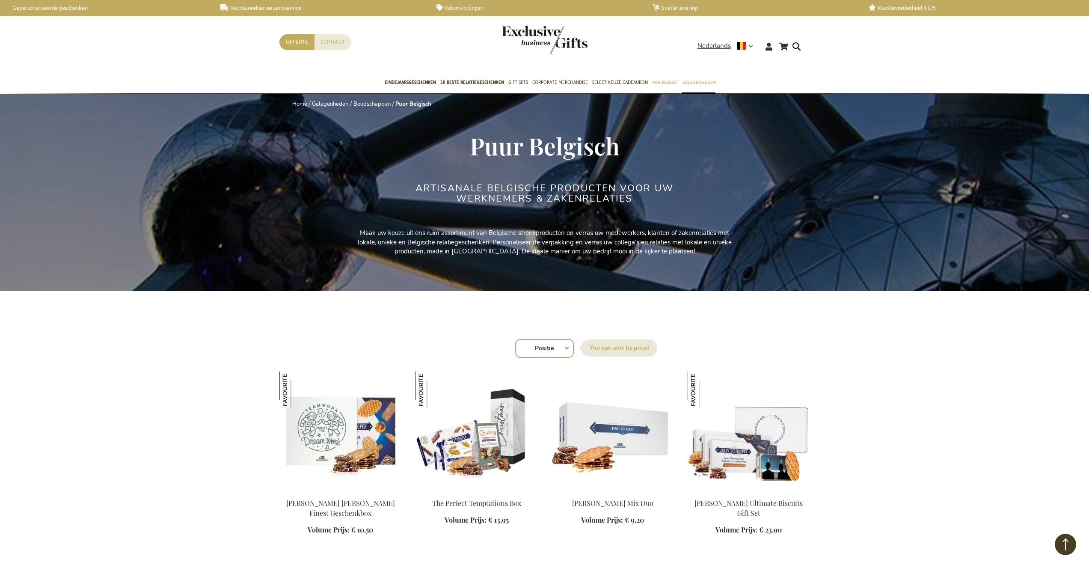  What do you see at coordinates (613, 431) in the screenshot?
I see `img: Jules Destrooper Mix Duo` at bounding box center [613, 431].